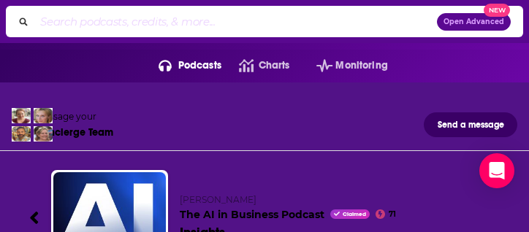 Image resolution: width=529 pixels, height=232 pixels. Describe the element at coordinates (255, 66) in the screenshot. I see `a: Charts` at that location.